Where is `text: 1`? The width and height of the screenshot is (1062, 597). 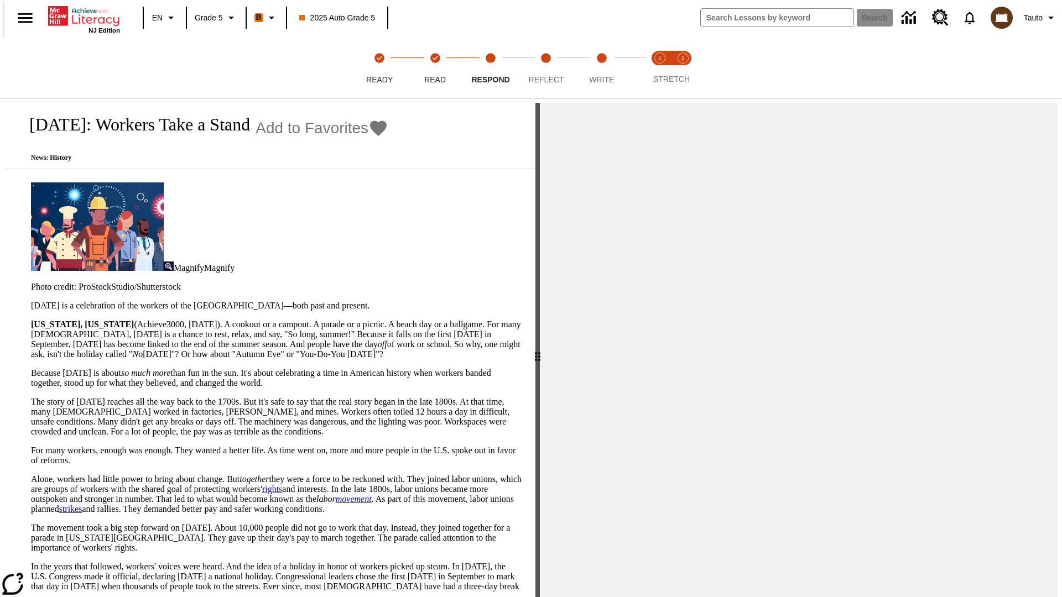
text: 1 is located at coordinates (659, 58).